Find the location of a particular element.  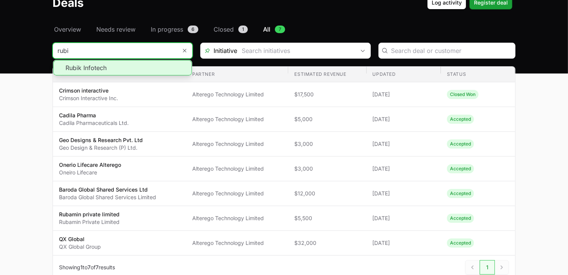

span: $5,000 is located at coordinates (327, 119).